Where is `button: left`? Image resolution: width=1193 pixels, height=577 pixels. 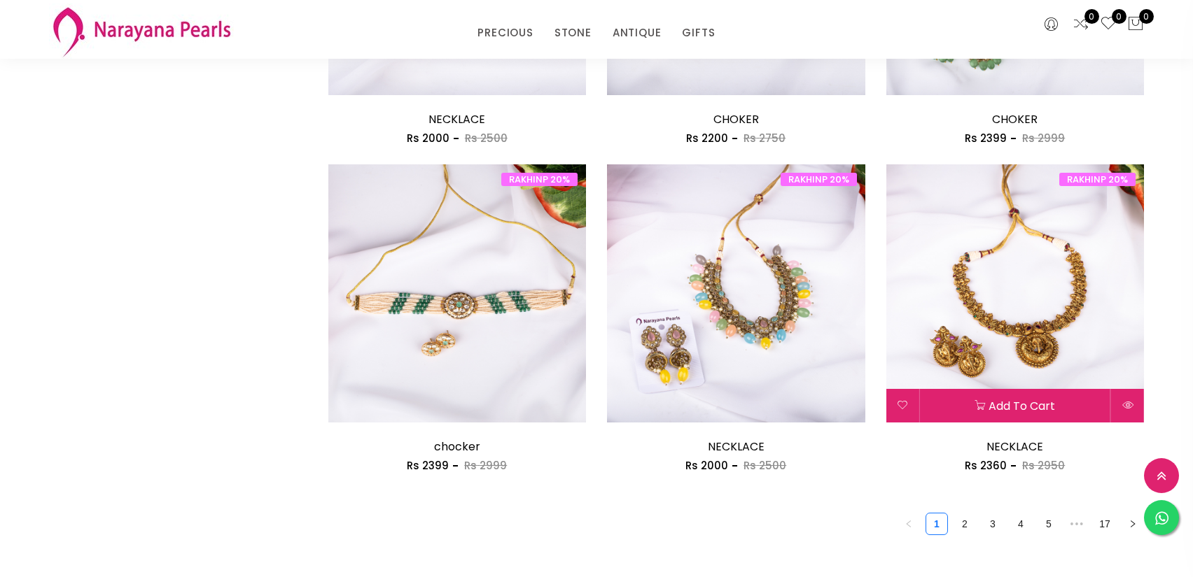
button: left is located at coordinates (909, 524).